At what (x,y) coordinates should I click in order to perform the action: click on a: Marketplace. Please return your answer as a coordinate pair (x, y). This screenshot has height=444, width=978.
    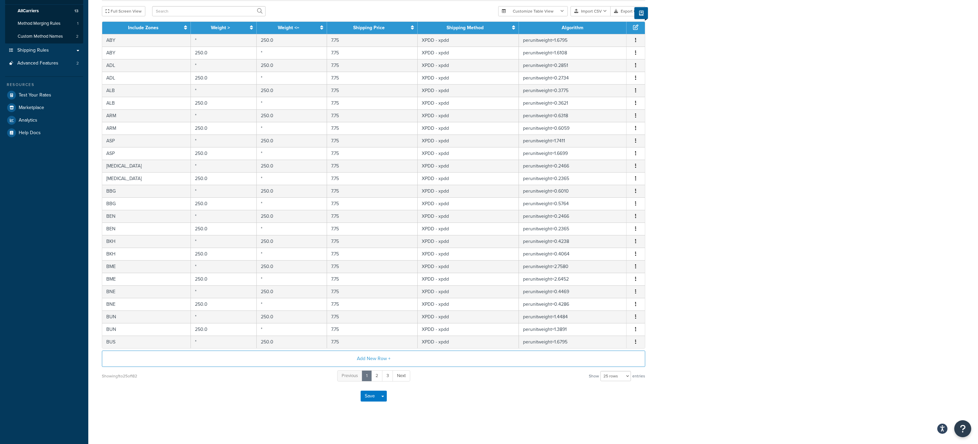
    Looking at the image, I should click on (44, 108).